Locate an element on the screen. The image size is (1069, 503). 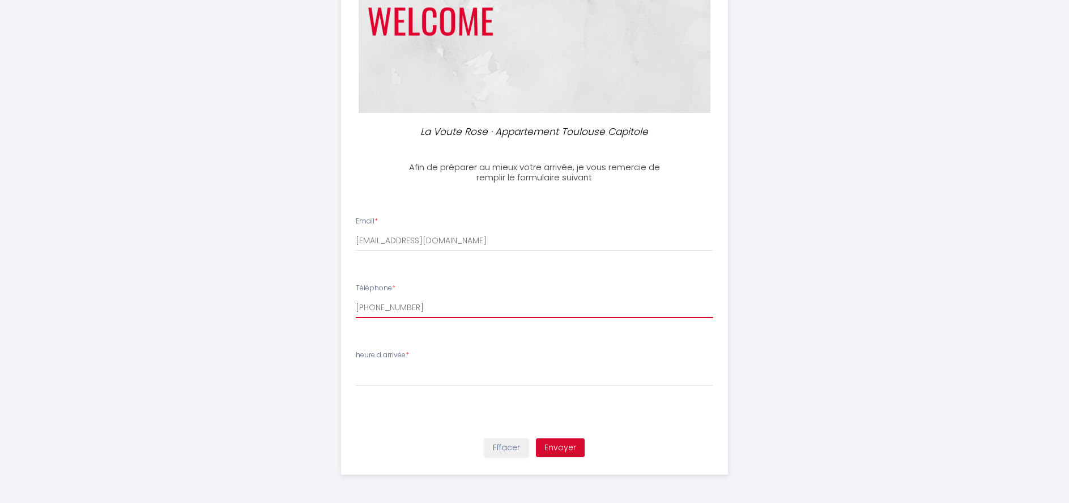
h3: Afin de préparer au mieux votre arrivée, je vous remercie de remplir le formulaire suivant is located at coordinates (534, 172).